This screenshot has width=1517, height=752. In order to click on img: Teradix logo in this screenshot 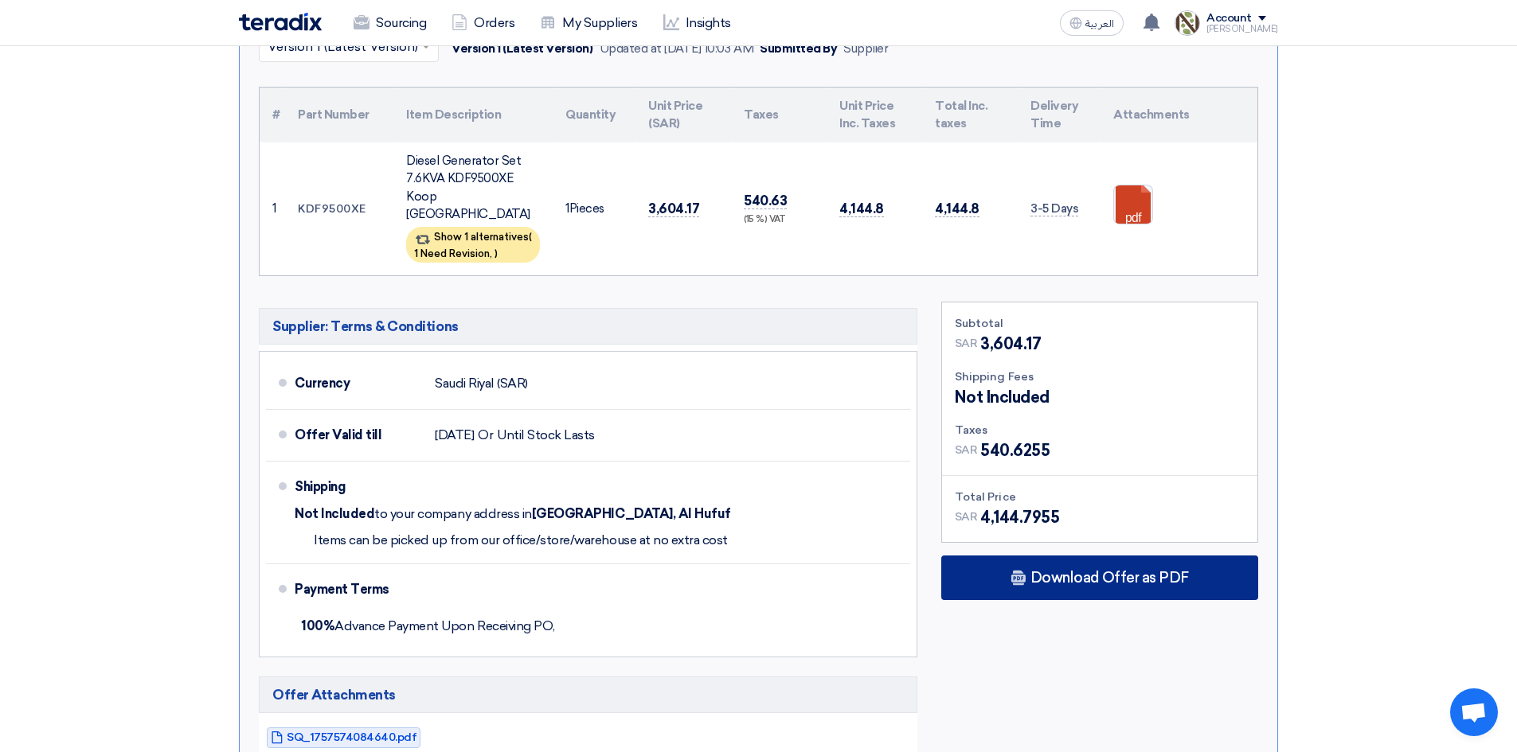, I will do `click(280, 21)`.